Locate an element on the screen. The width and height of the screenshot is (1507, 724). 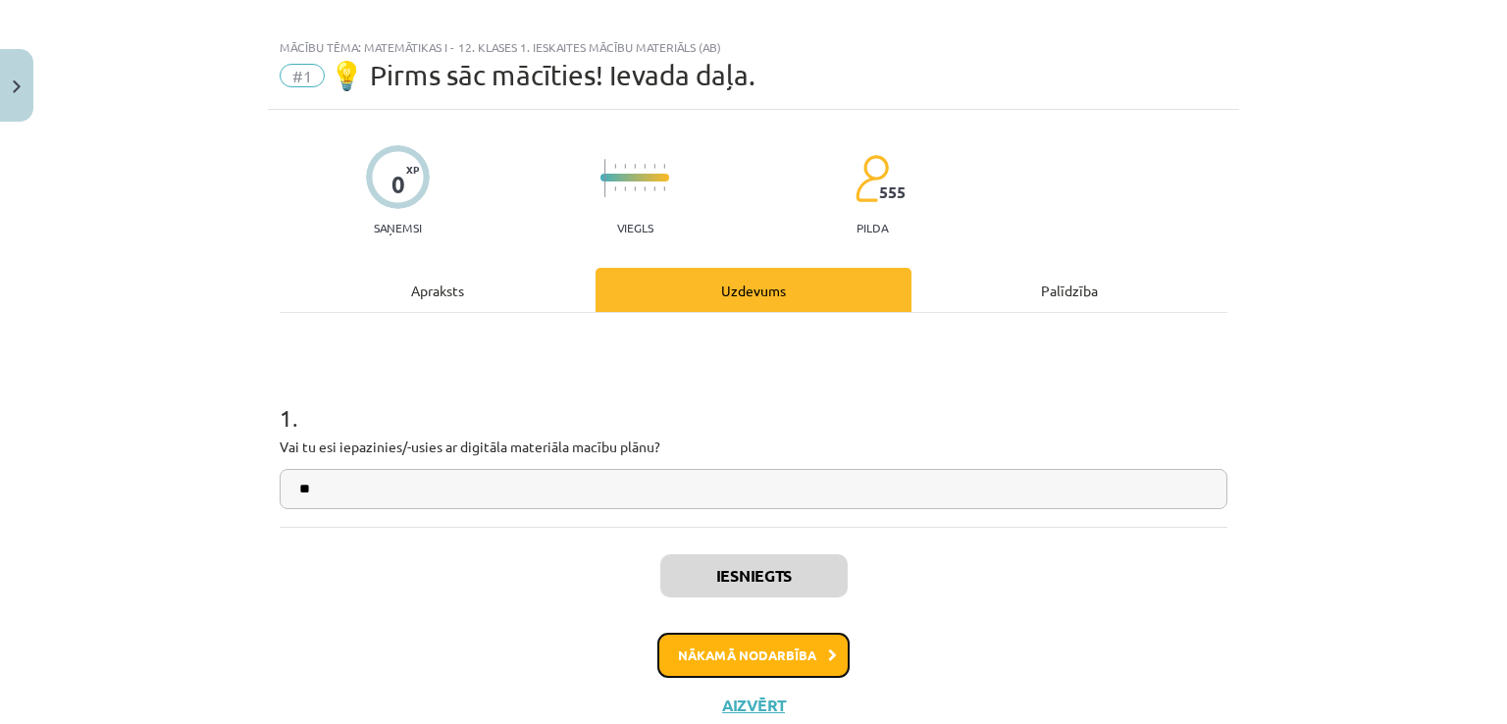
p: Saņemsi is located at coordinates (397, 228).